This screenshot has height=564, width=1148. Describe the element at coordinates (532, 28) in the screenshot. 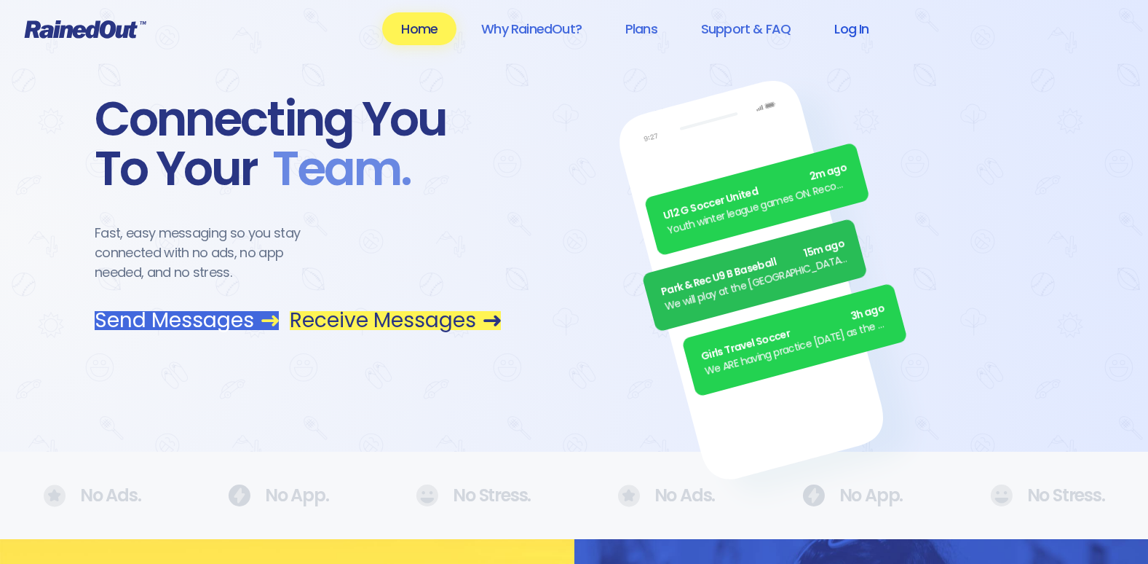

I see `a: Why RainedOut?` at that location.